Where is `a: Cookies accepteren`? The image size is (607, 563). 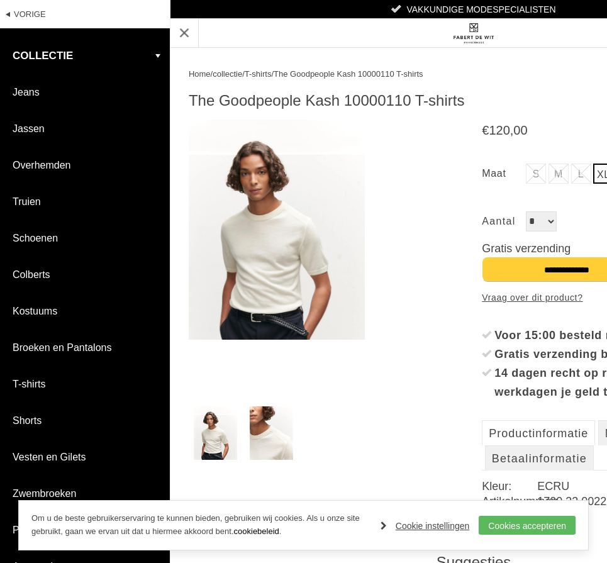
a: Cookies accepteren is located at coordinates (527, 525).